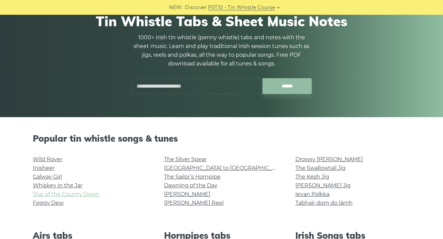  Describe the element at coordinates (47, 176) in the screenshot. I see `a: Galway Girl` at that location.